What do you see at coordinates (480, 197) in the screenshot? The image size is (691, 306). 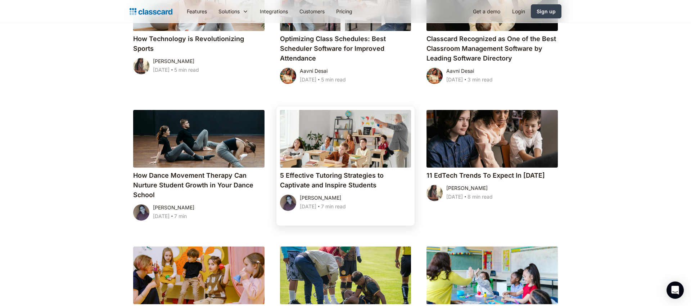 I see `div: 8 min read` at bounding box center [480, 197].